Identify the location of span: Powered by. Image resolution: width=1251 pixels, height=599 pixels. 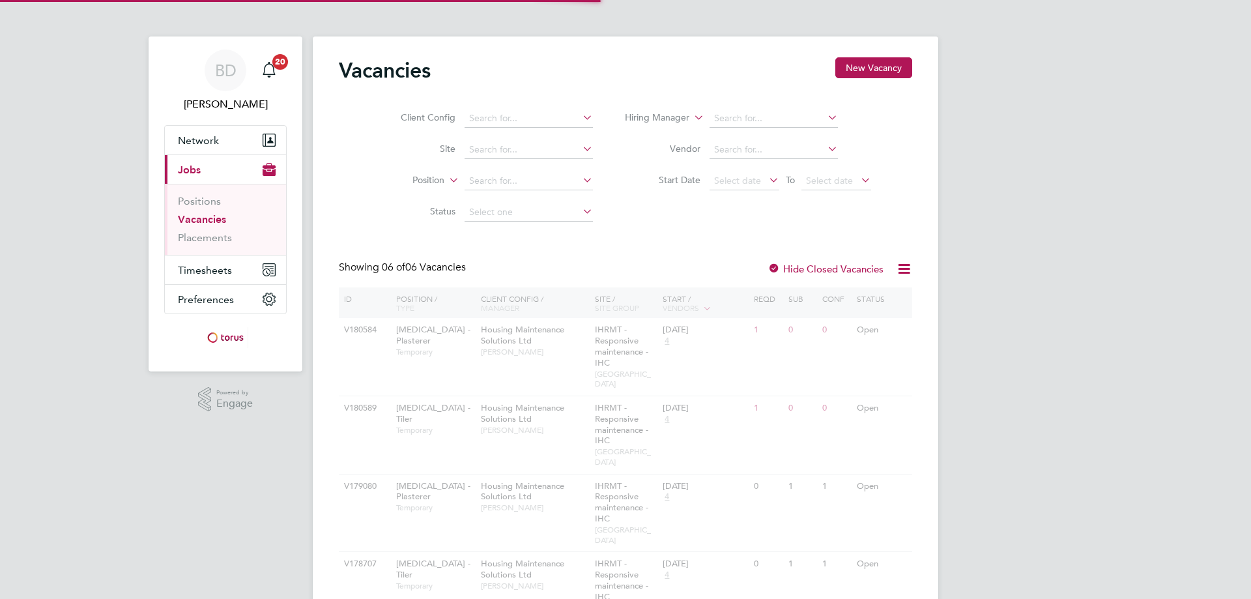
(235, 392).